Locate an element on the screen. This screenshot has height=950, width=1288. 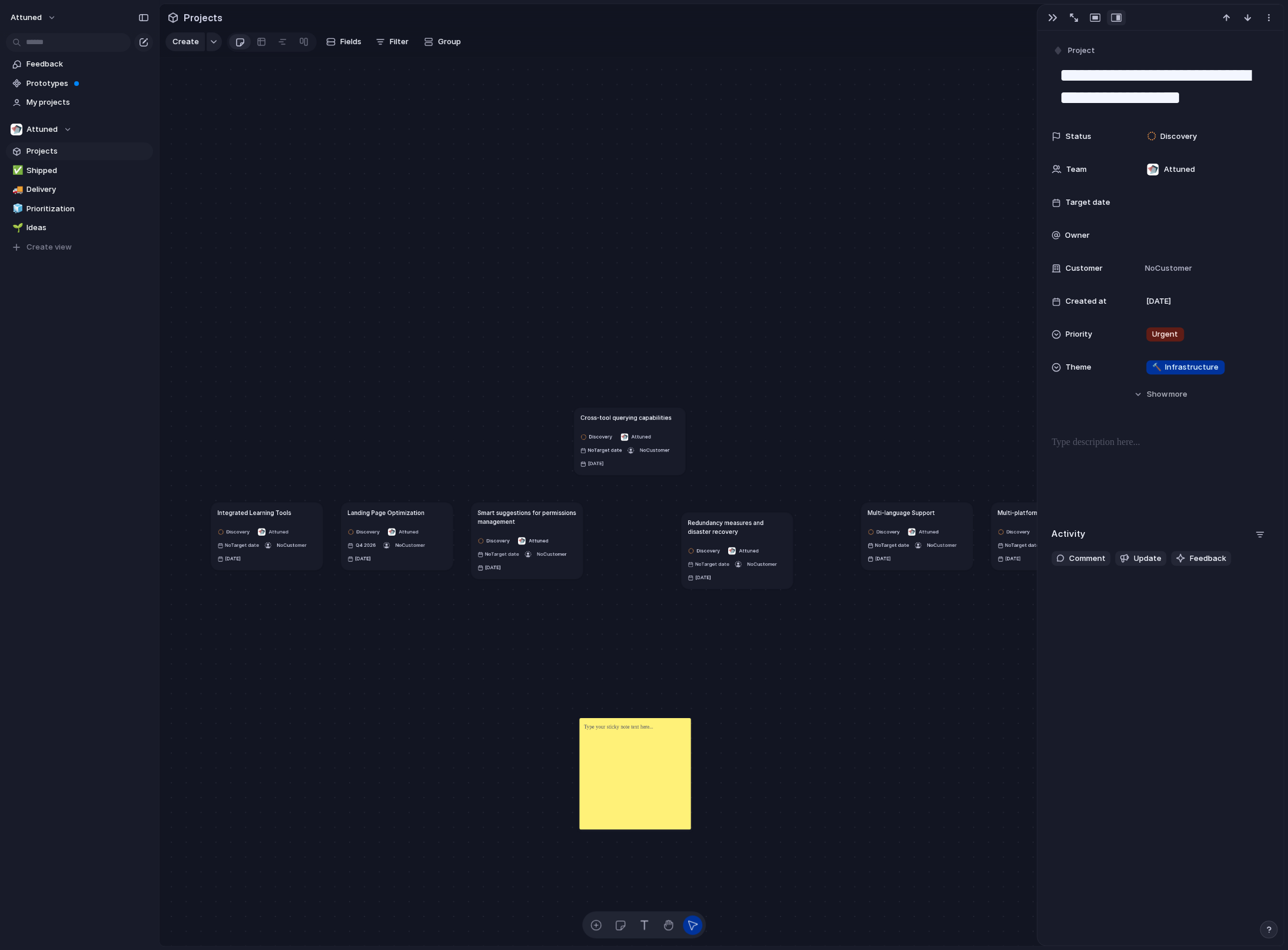
span: more is located at coordinates (1178, 394).